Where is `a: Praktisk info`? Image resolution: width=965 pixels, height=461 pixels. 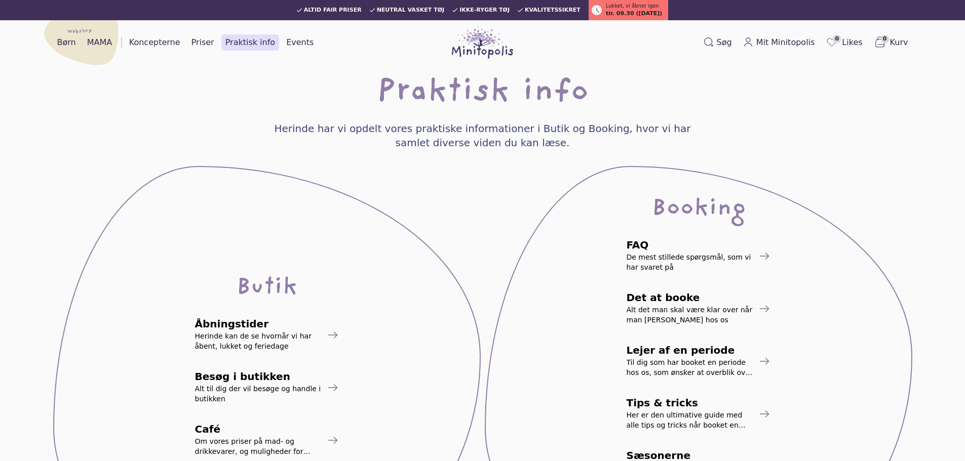
a: Praktisk info is located at coordinates (250, 43).